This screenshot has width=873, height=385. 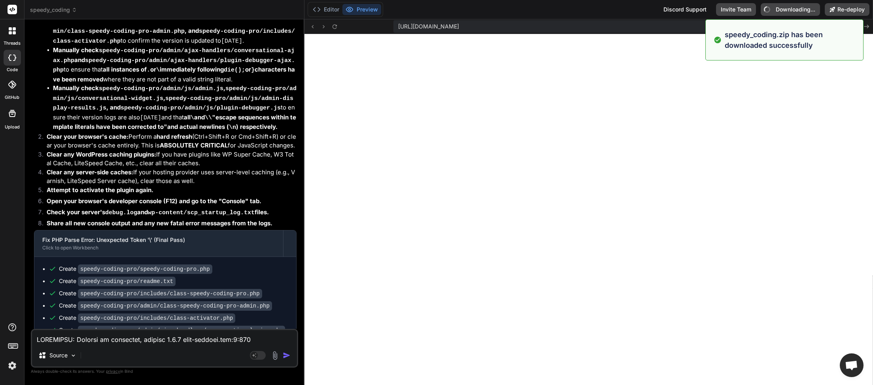 I want to click on strong: Clear any WordPress caching plugins:, so click(x=101, y=154).